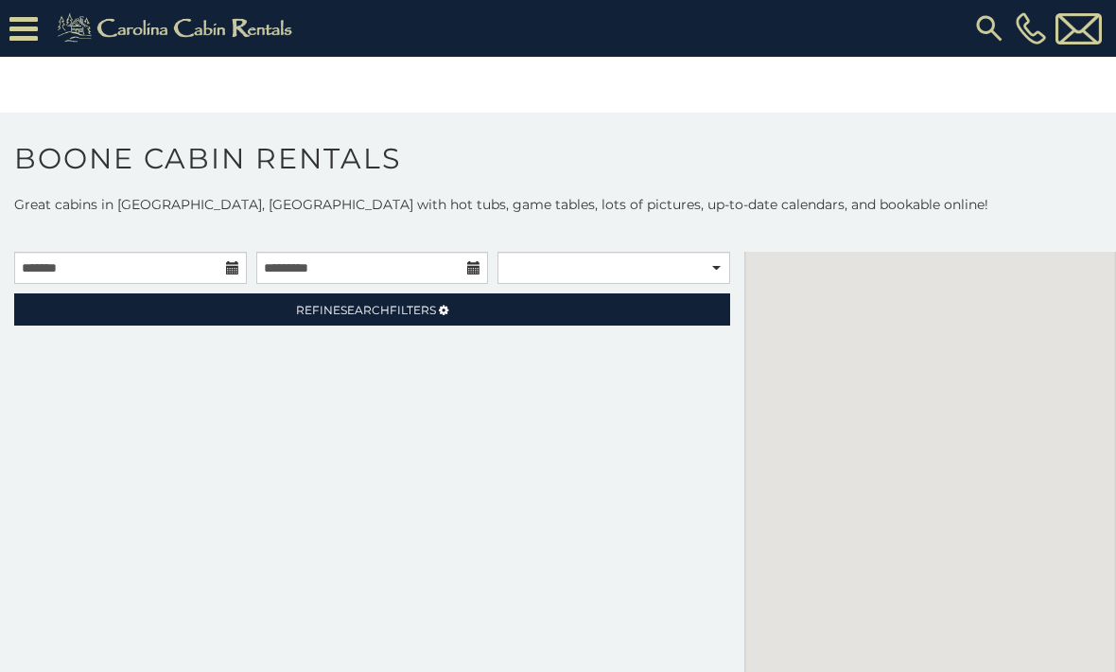  I want to click on span: Refine Filters, so click(366, 309).